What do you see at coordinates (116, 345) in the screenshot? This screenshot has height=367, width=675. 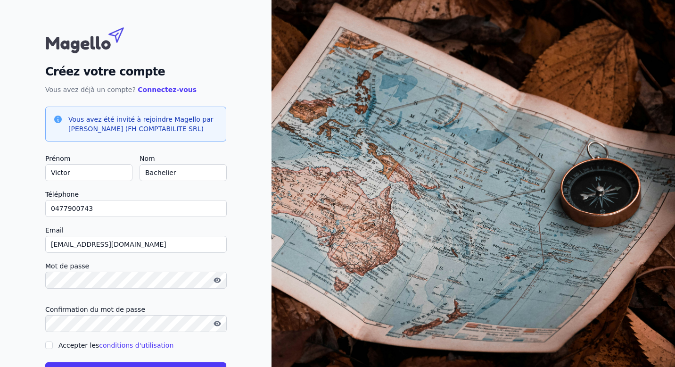 I see `label: Accepter les` at bounding box center [116, 345].